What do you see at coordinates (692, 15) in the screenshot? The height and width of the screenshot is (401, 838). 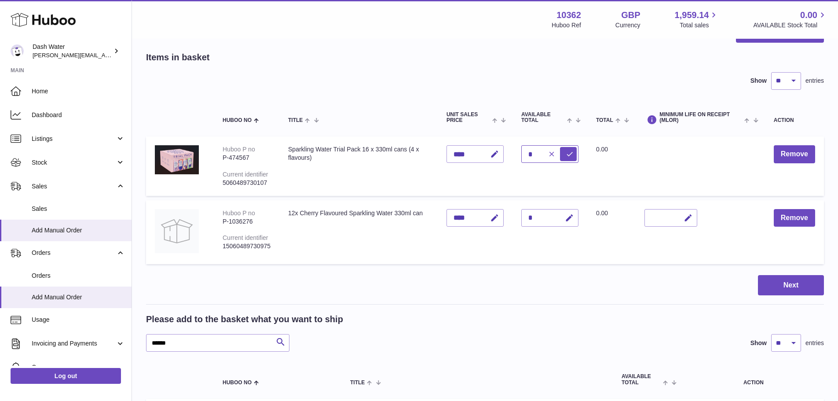 I see `span: 1,959.14` at bounding box center [692, 15].